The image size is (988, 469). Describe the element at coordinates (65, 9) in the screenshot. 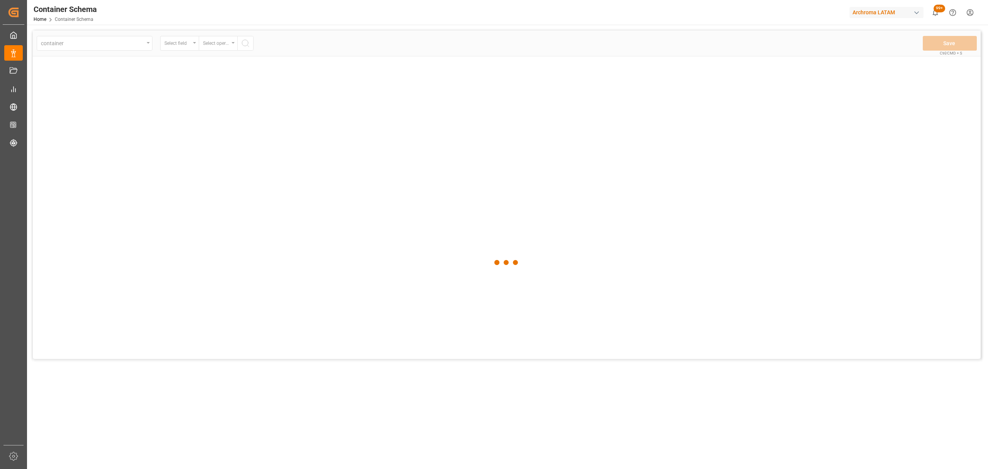

I see `div: Container Schema` at that location.